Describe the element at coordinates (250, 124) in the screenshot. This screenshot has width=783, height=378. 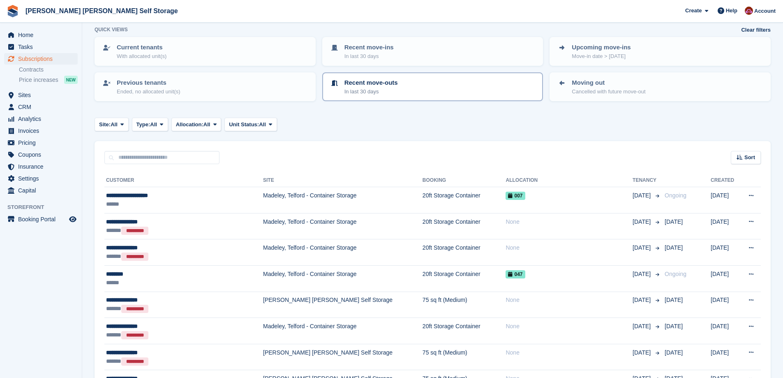
I see `button: Unit Status: All` at that location.